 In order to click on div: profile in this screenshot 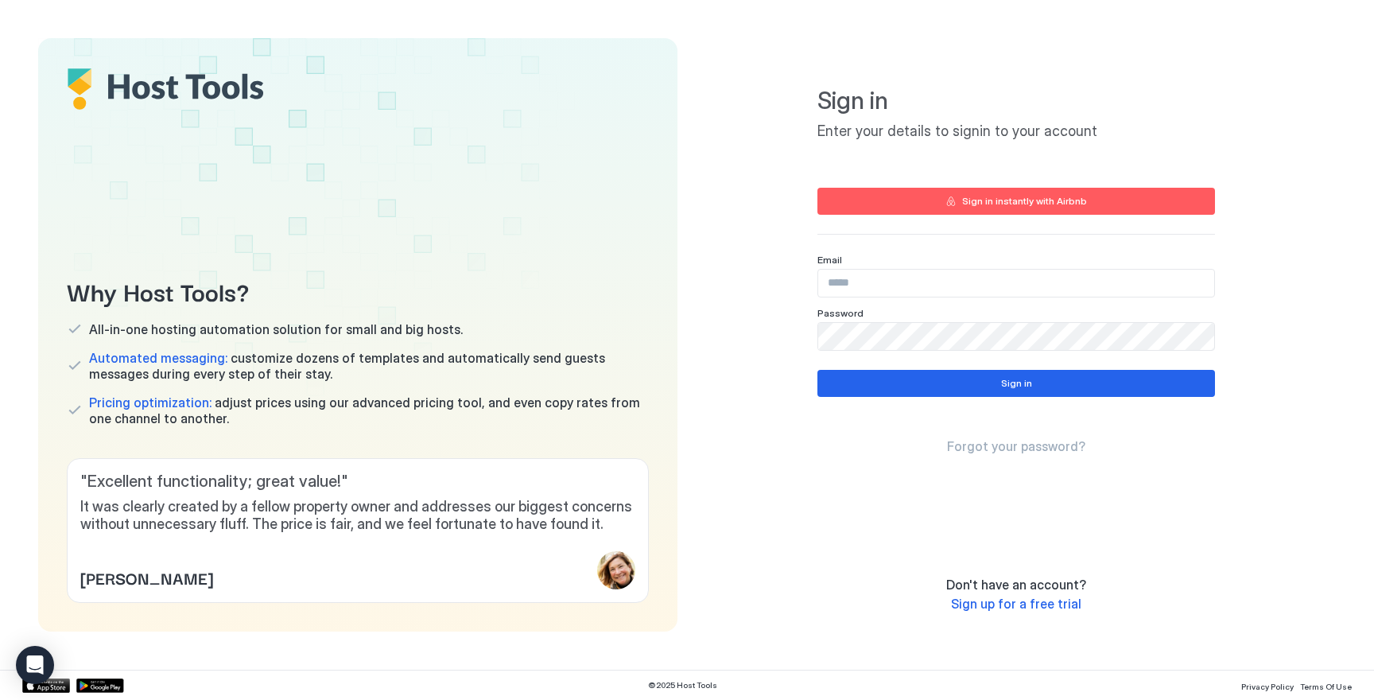, I will do `click(616, 570)`.